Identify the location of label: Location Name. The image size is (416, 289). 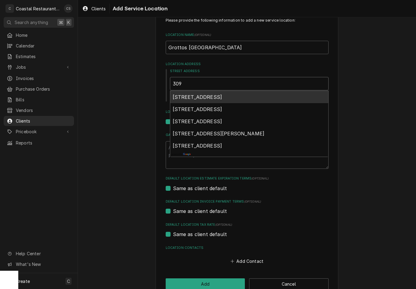
(247, 35).